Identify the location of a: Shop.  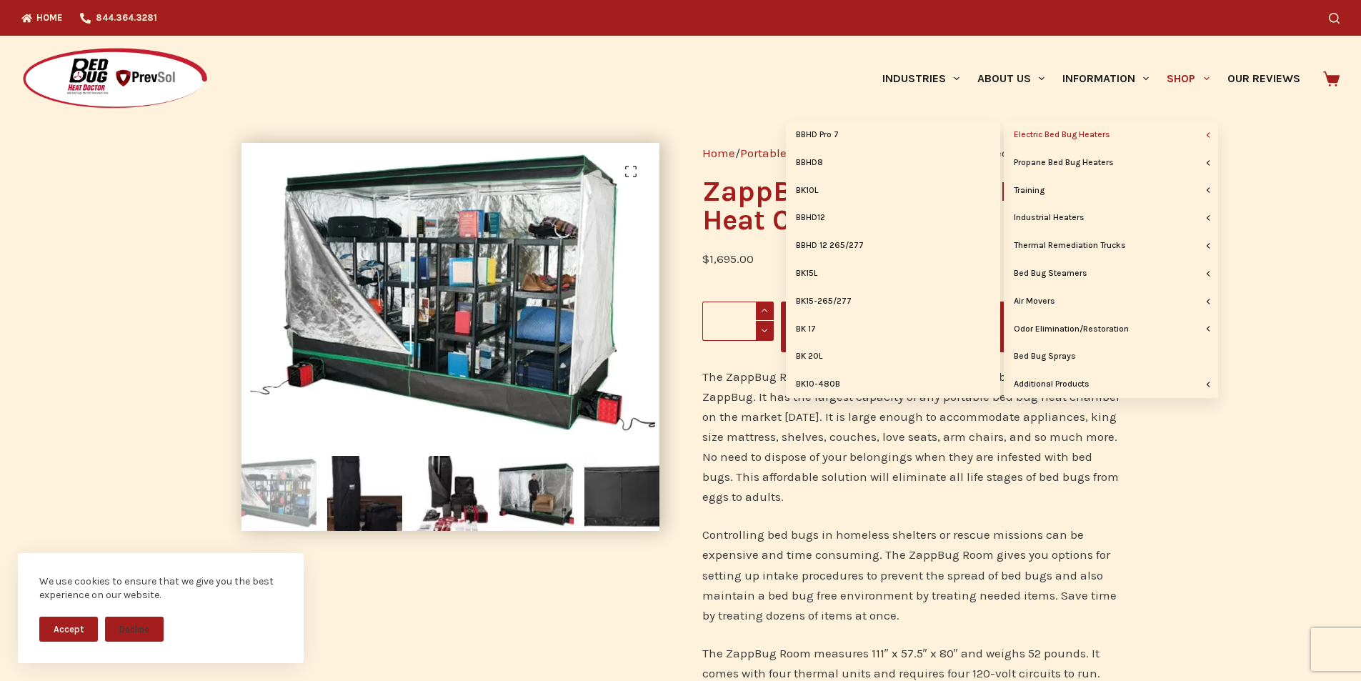
(1188, 79).